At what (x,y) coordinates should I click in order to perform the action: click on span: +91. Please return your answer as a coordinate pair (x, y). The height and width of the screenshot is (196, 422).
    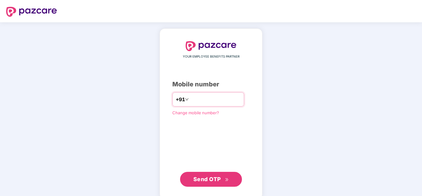
    Looking at the image, I should click on (181, 99).